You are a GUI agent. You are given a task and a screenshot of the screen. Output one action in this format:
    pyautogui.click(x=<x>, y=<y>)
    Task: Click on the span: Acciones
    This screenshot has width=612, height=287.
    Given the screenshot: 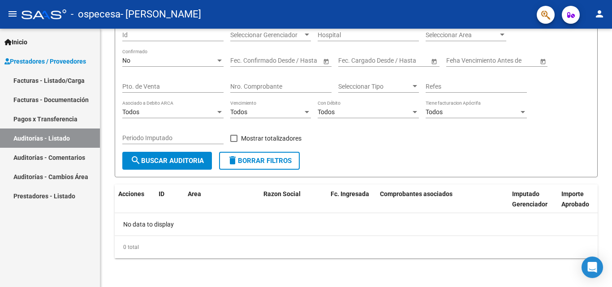 What is the action you would take?
    pyautogui.click(x=131, y=194)
    